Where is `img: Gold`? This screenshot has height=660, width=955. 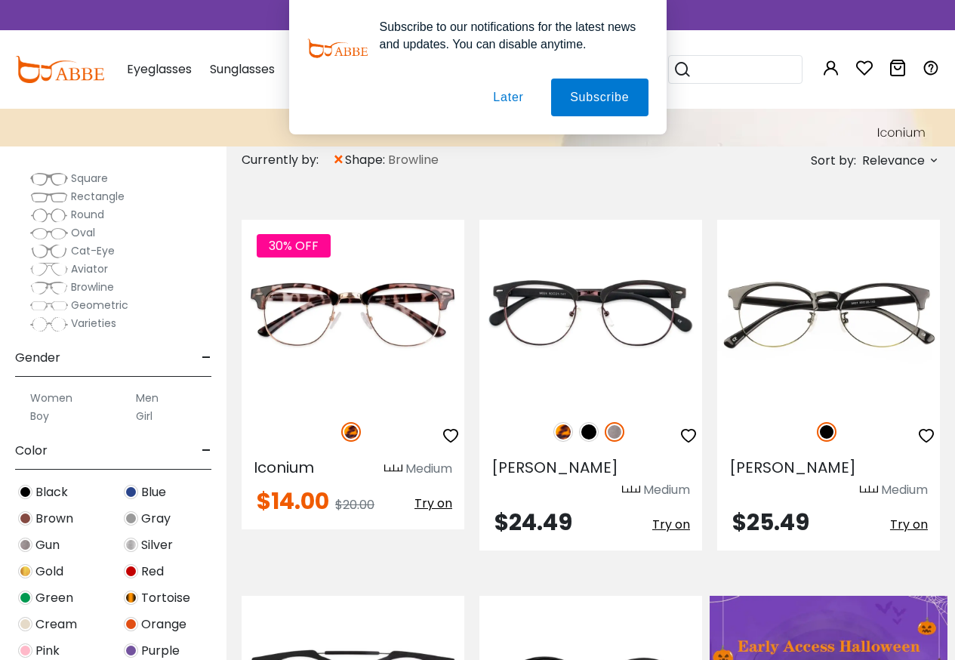 img: Gold is located at coordinates (25, 571).